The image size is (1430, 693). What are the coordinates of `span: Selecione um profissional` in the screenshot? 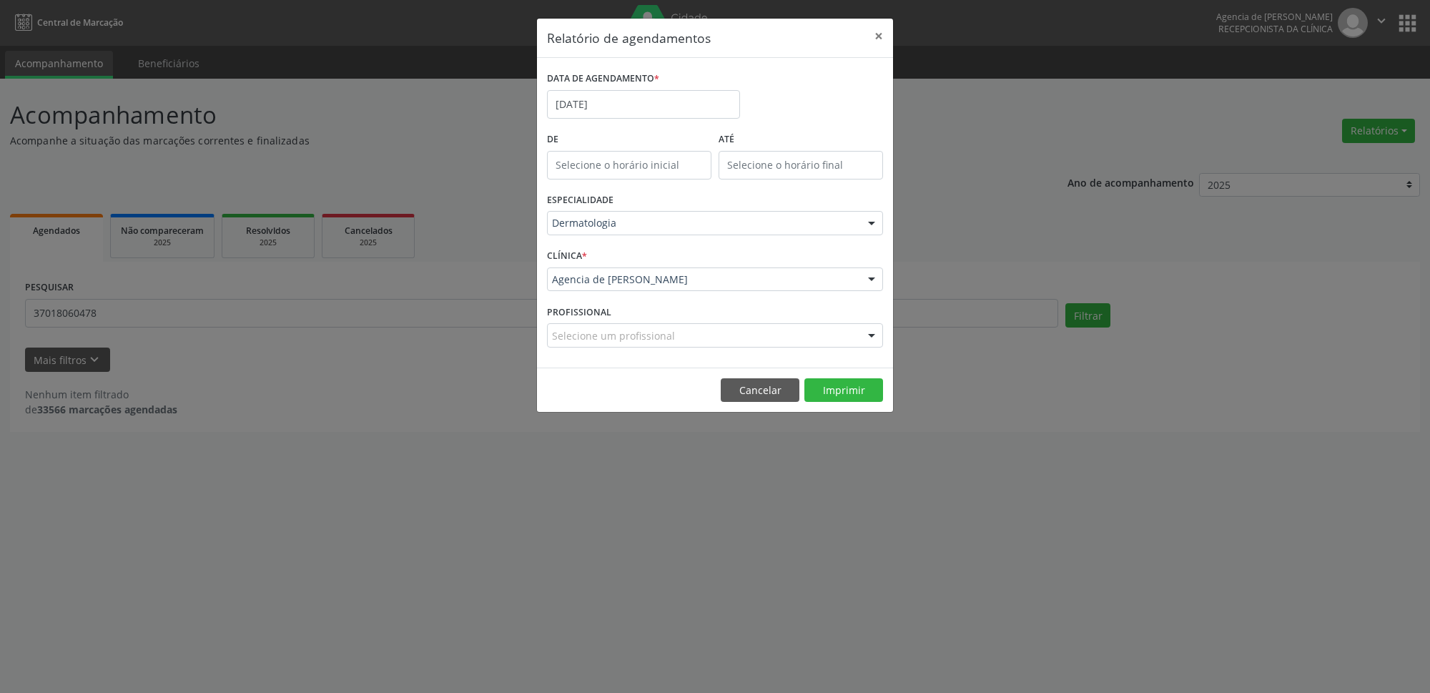 It's located at (614, 335).